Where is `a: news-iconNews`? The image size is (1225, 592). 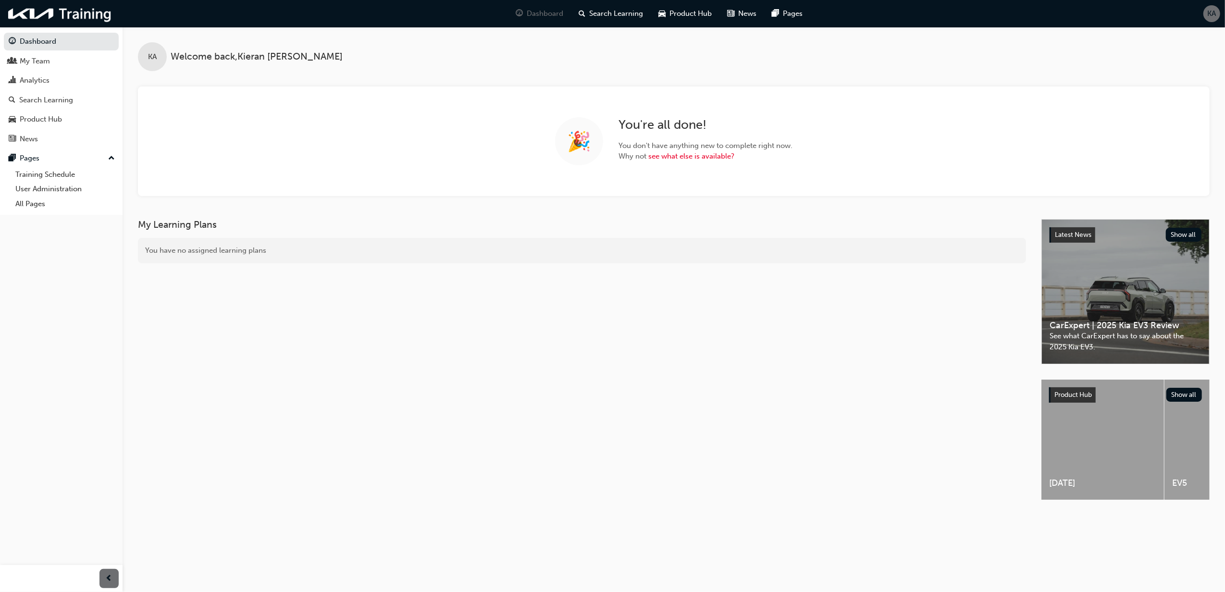
a: news-iconNews is located at coordinates (742, 13).